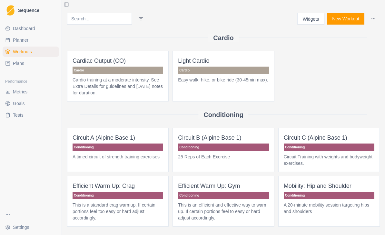 This screenshot has height=235, width=385. Describe the element at coordinates (18, 63) in the screenshot. I see `span: Plans` at that location.